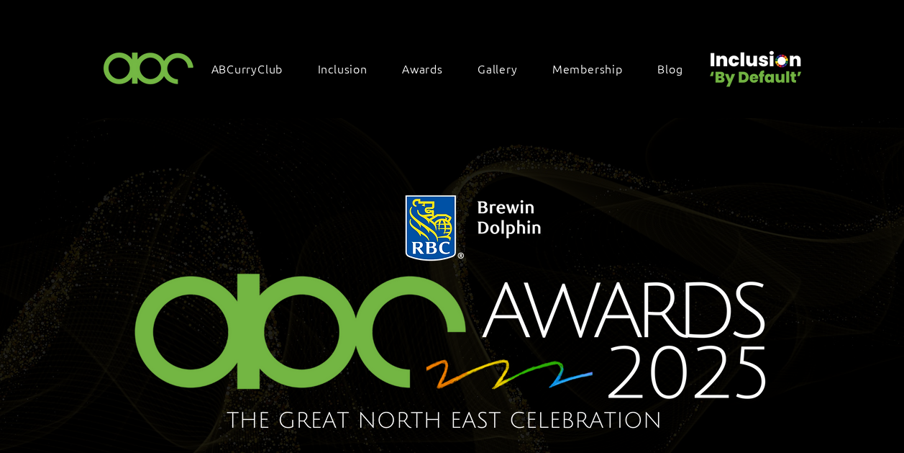 This screenshot has height=453, width=904. Describe the element at coordinates (498, 68) in the screenshot. I see `span: Gallery` at that location.